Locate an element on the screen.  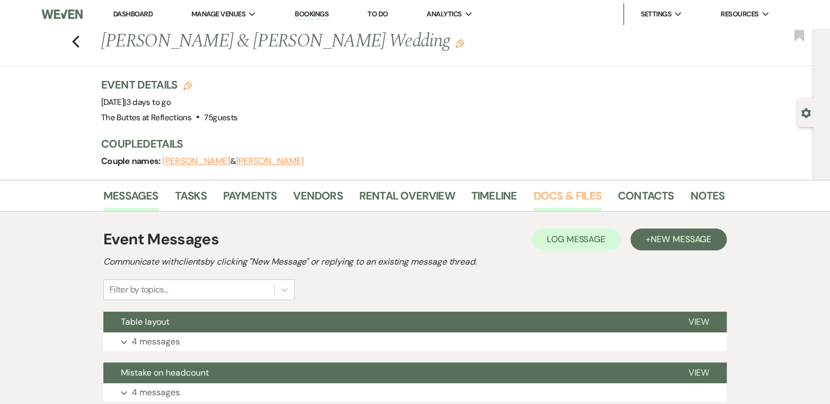
a: Rental Overview is located at coordinates (407, 199).